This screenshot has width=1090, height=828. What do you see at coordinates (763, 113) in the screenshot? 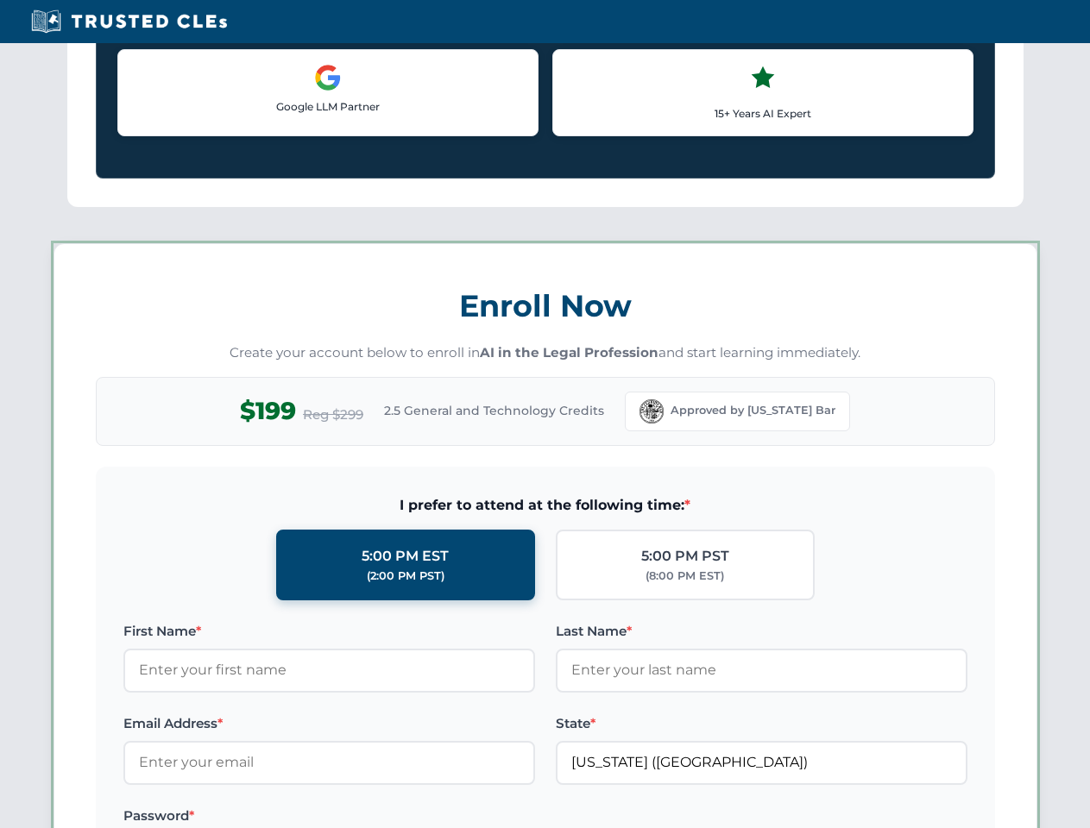
I see `p: 15+ Years AI Expert` at bounding box center [763, 113].